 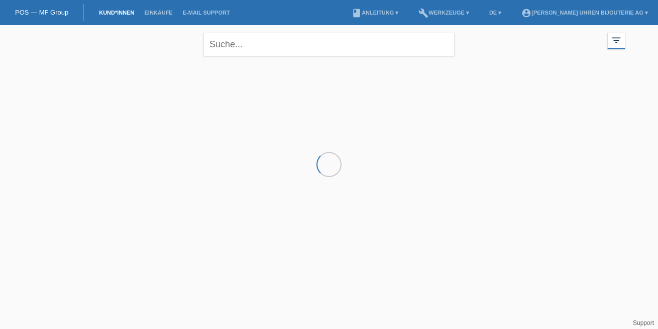 What do you see at coordinates (644, 323) in the screenshot?
I see `a: Support` at bounding box center [644, 323].